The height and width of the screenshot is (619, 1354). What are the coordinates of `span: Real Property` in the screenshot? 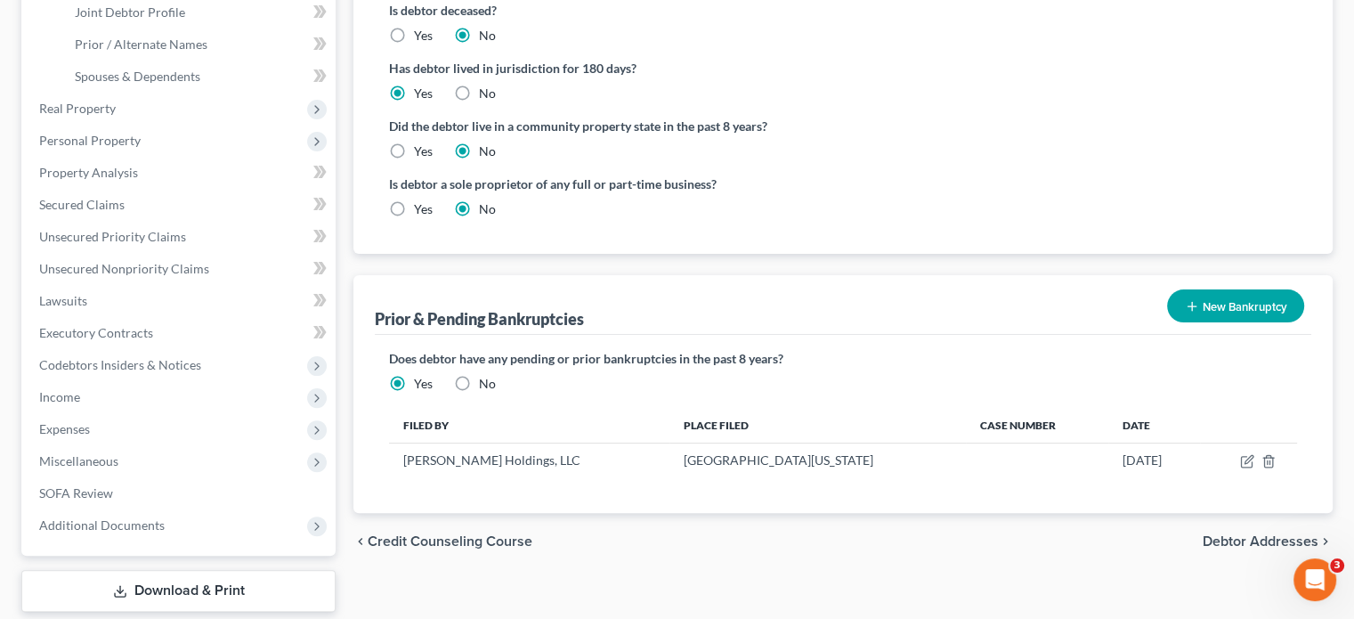 It's located at (77, 108).